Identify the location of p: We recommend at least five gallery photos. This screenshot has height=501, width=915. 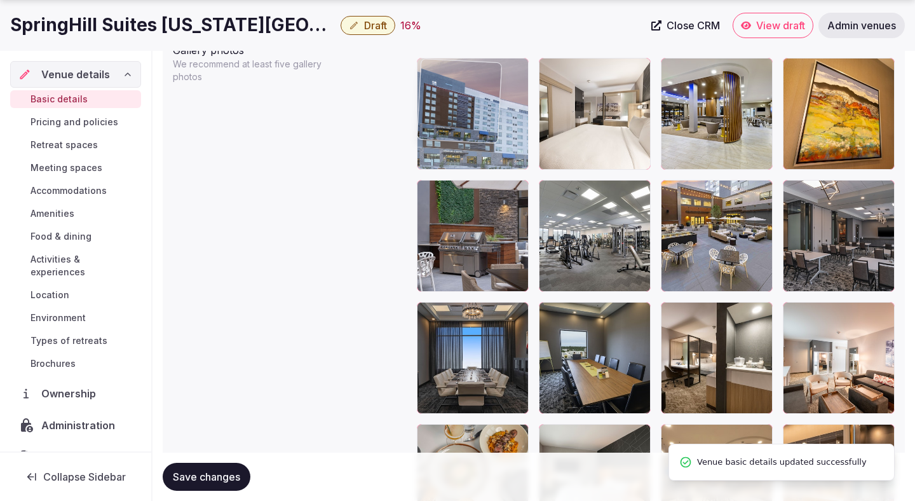
(254, 71).